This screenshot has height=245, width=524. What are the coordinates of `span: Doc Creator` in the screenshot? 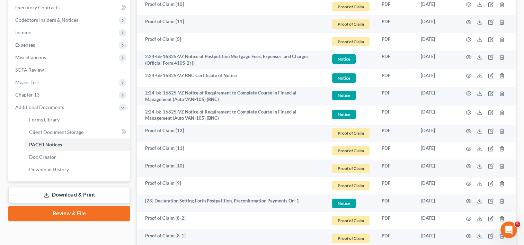 It's located at (43, 157).